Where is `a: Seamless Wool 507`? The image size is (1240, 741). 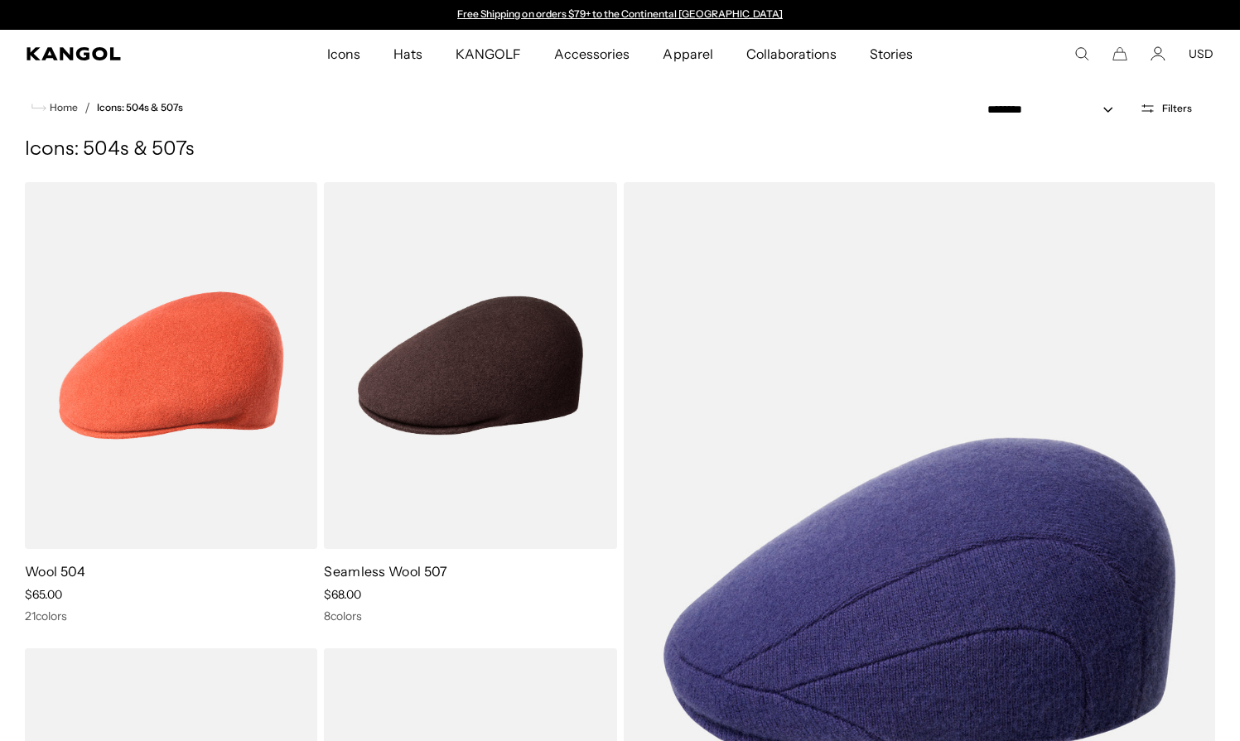 a: Seamless Wool 507 is located at coordinates (385, 572).